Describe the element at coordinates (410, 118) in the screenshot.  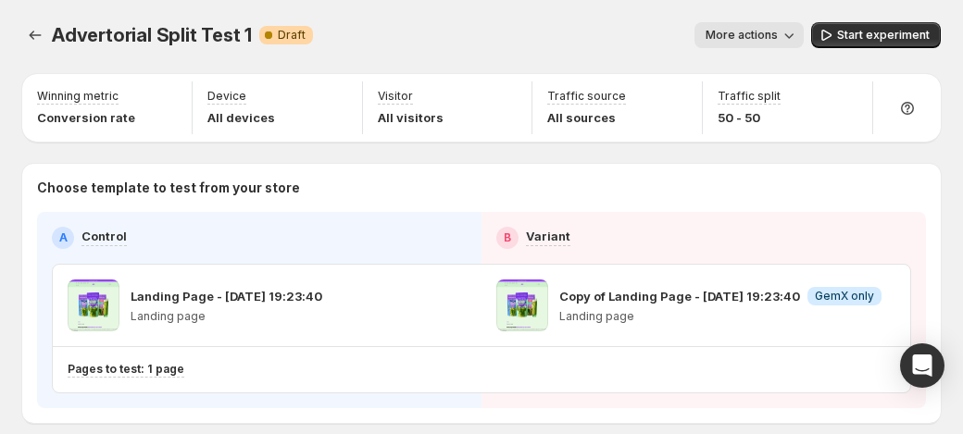
I see `p: All visitors` at that location.